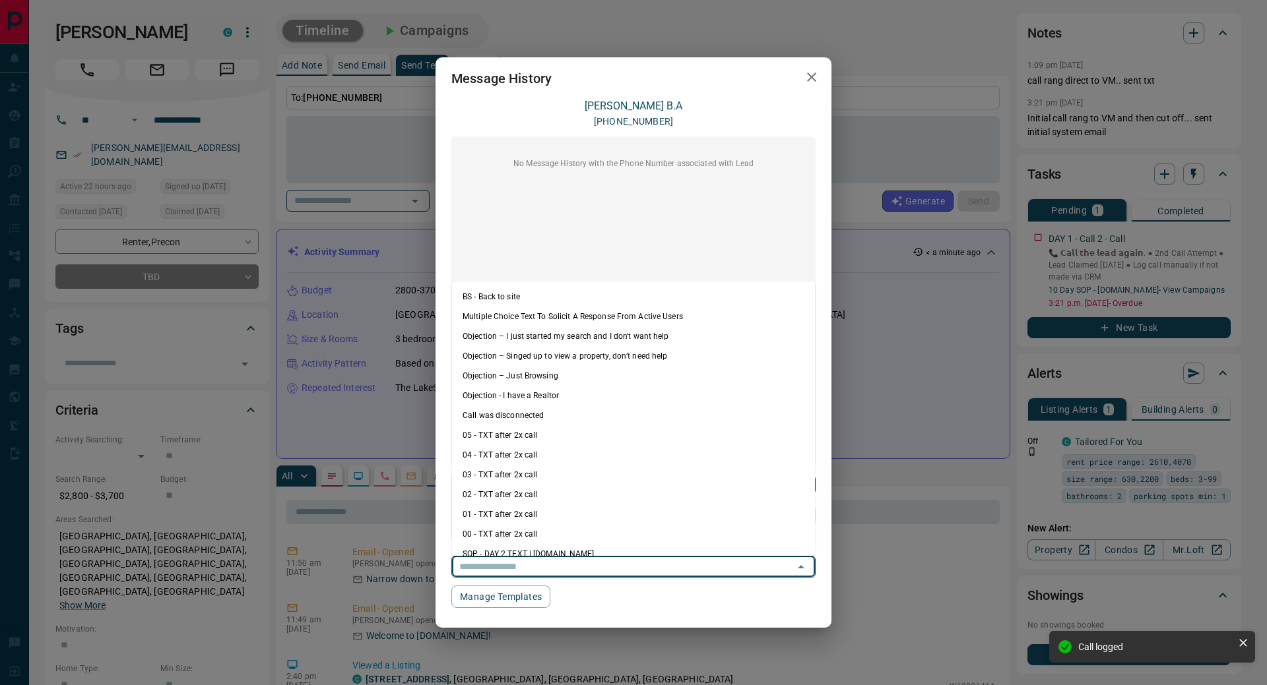 This screenshot has height=685, width=1267. Describe the element at coordinates (633, 396) in the screenshot. I see `li: Objection - I have a Realtor` at that location.